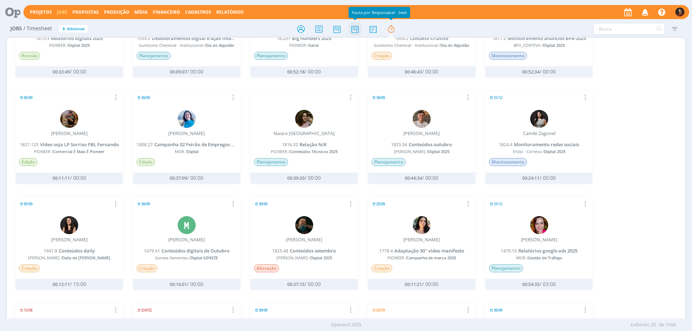 This screenshot has width=692, height=331. I want to click on span: Planejamento, so click(153, 56).